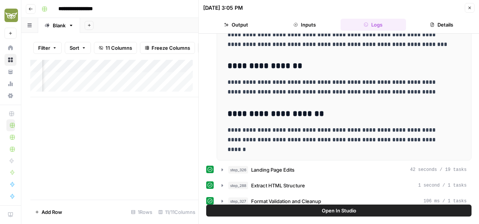 The width and height of the screenshot is (479, 224). Describe the element at coordinates (10, 60) in the screenshot. I see `a: Browse` at that location.